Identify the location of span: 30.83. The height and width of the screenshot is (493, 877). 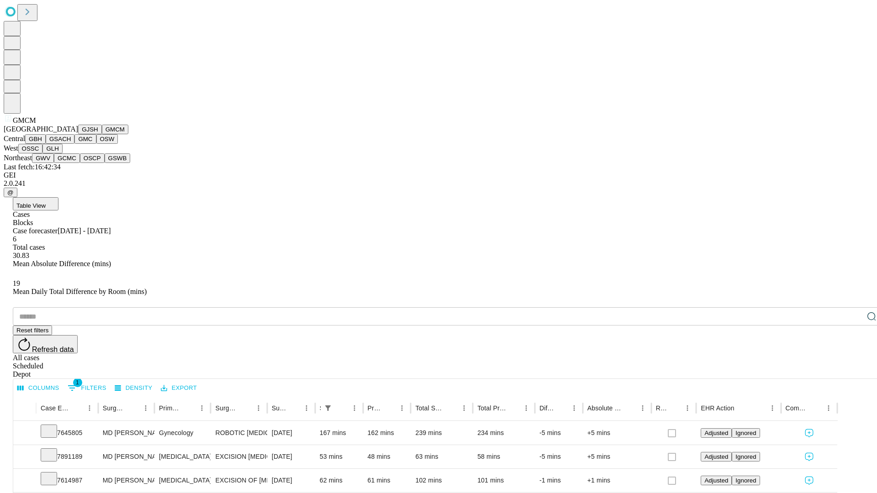
(21, 255).